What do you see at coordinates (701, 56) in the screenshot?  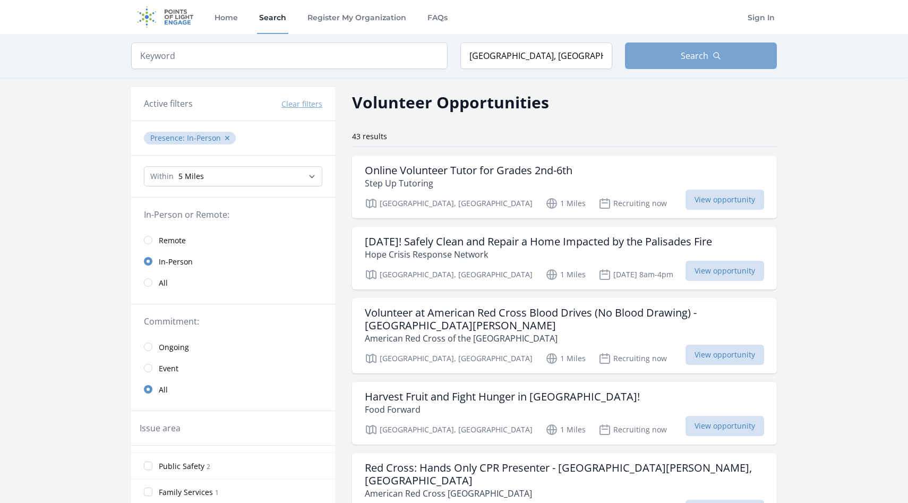 I see `button: Search` at bounding box center [701, 56].